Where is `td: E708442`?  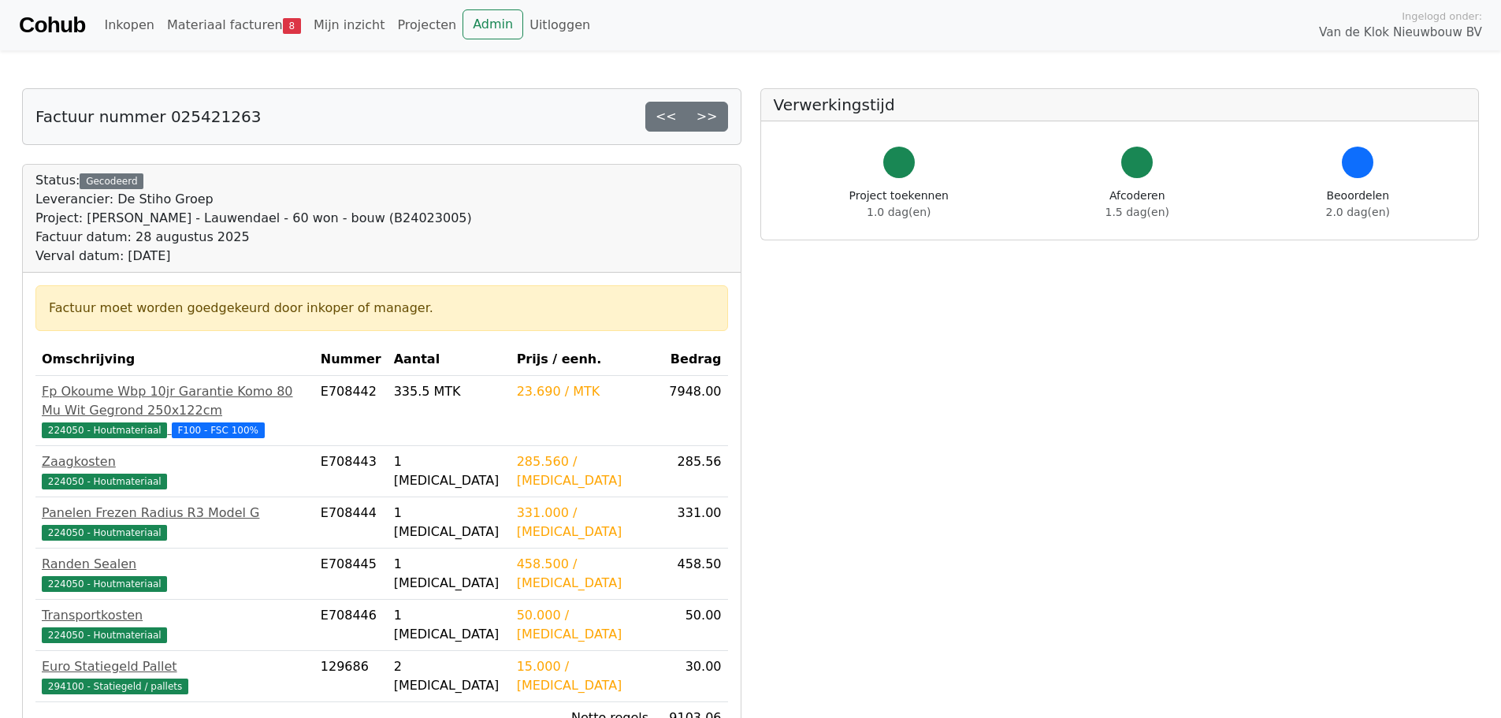
td: E708442 is located at coordinates (351, 411).